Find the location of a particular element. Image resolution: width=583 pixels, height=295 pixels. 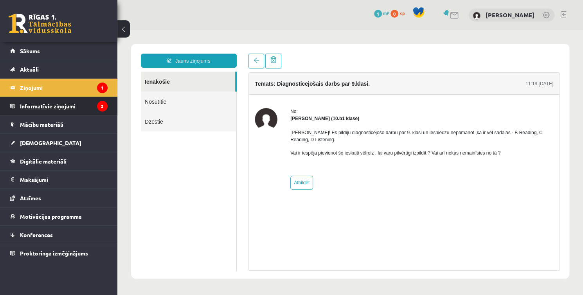

a: 1 mP is located at coordinates (381, 13).